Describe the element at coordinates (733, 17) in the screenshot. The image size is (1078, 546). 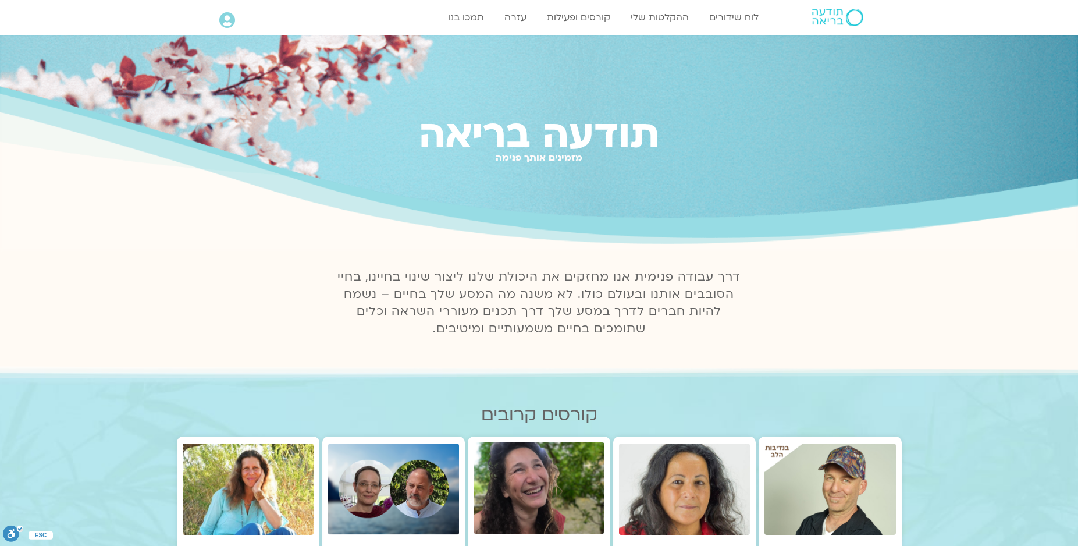
I see `a: לוח שידורים` at that location.